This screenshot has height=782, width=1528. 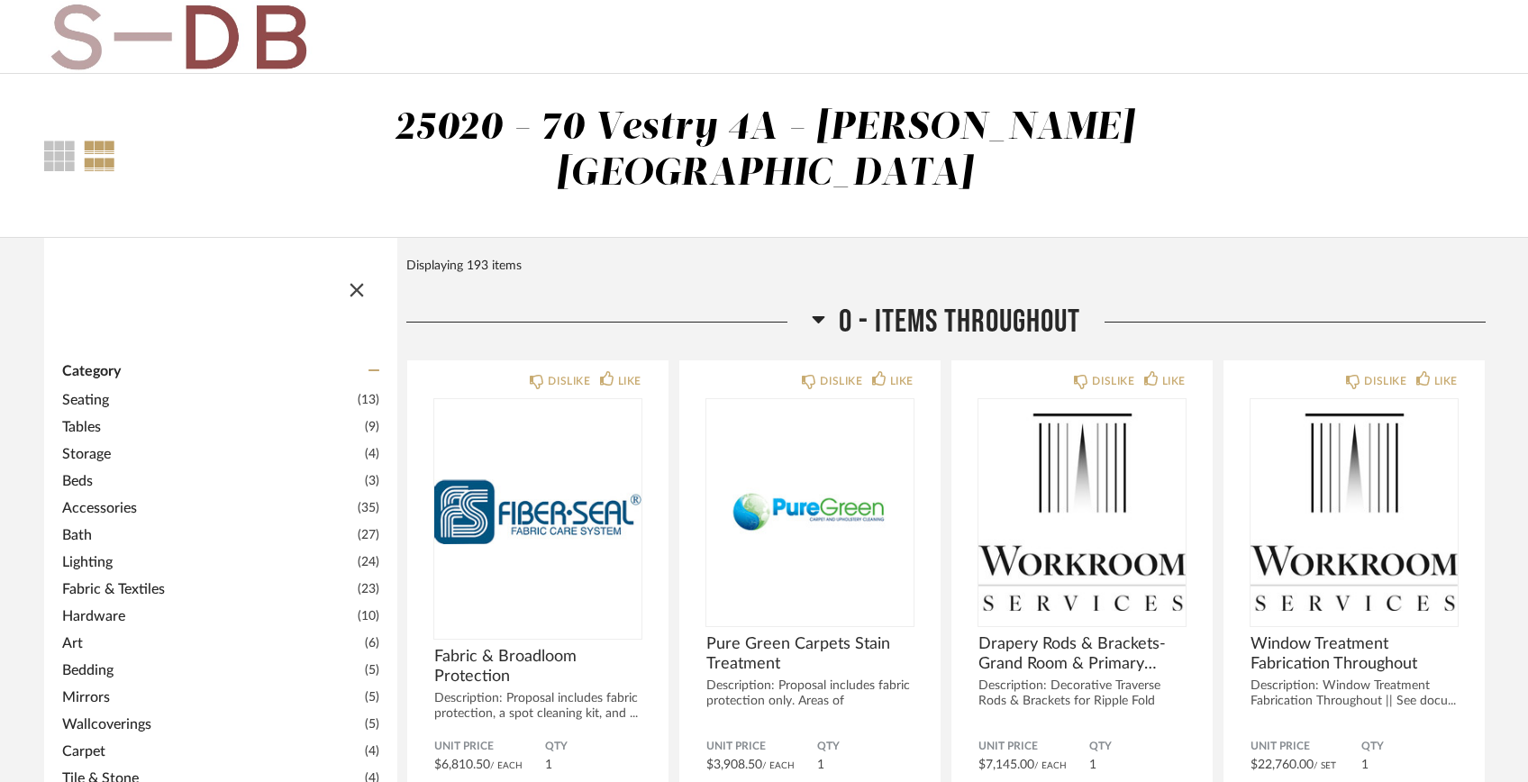 What do you see at coordinates (1324, 766) in the screenshot?
I see `span: / Set` at bounding box center [1324, 766].